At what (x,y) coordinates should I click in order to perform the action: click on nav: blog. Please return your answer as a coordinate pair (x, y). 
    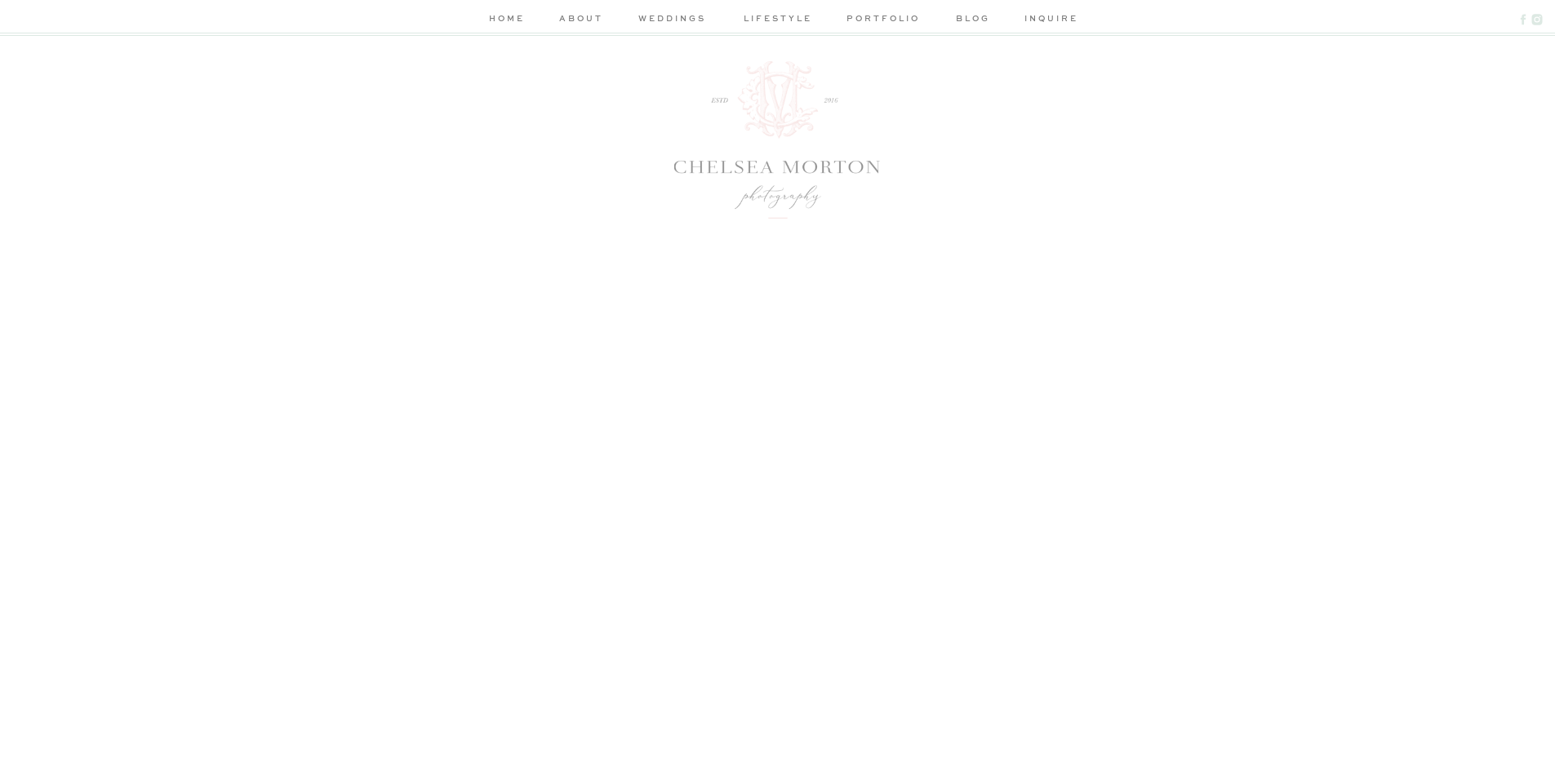
    Looking at the image, I should click on (973, 20).